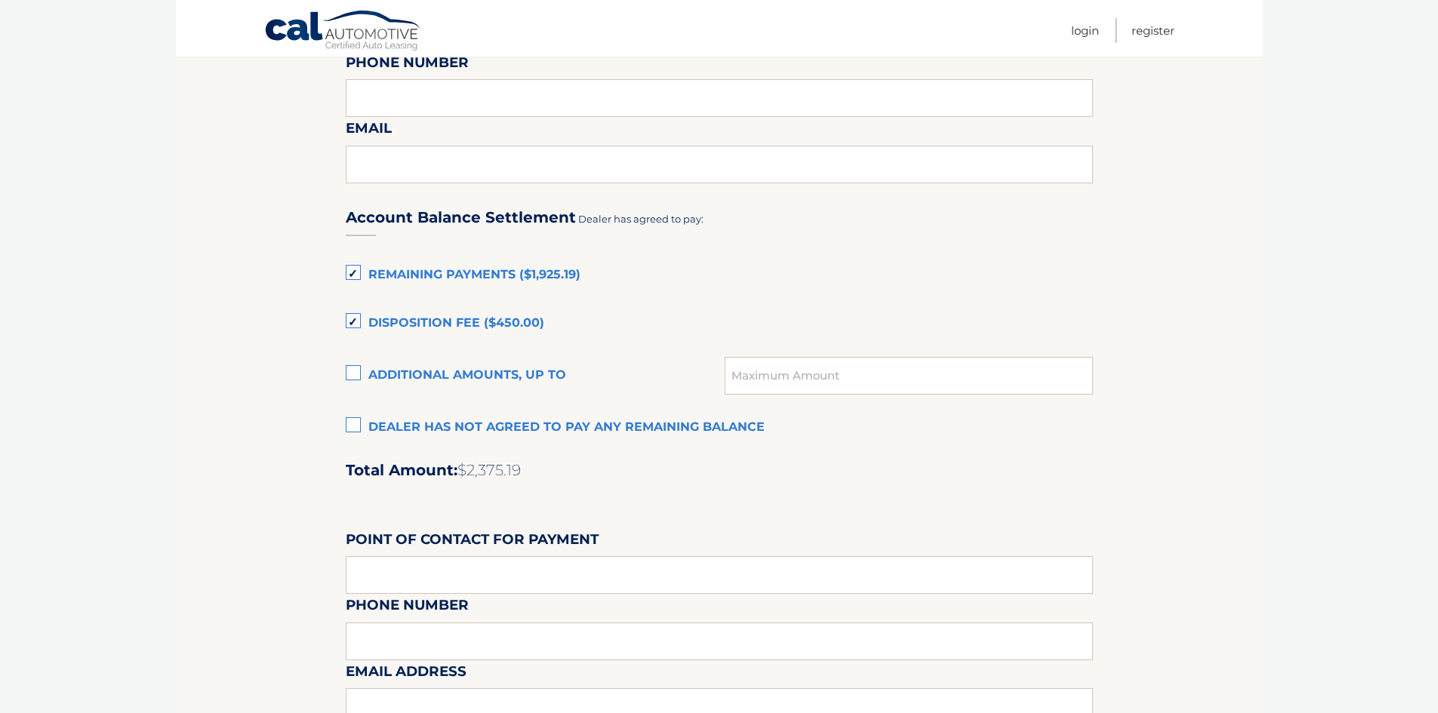 This screenshot has height=713, width=1438. Describe the element at coordinates (1085, 30) in the screenshot. I see `a: Login` at that location.